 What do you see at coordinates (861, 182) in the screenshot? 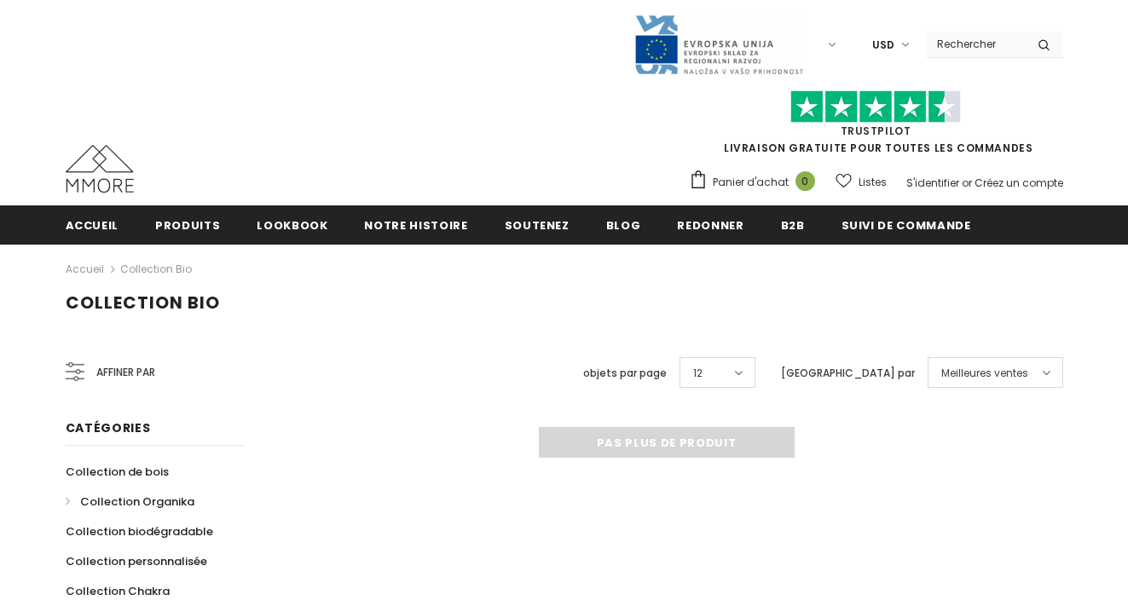
I see `a: Listes` at bounding box center [861, 182].